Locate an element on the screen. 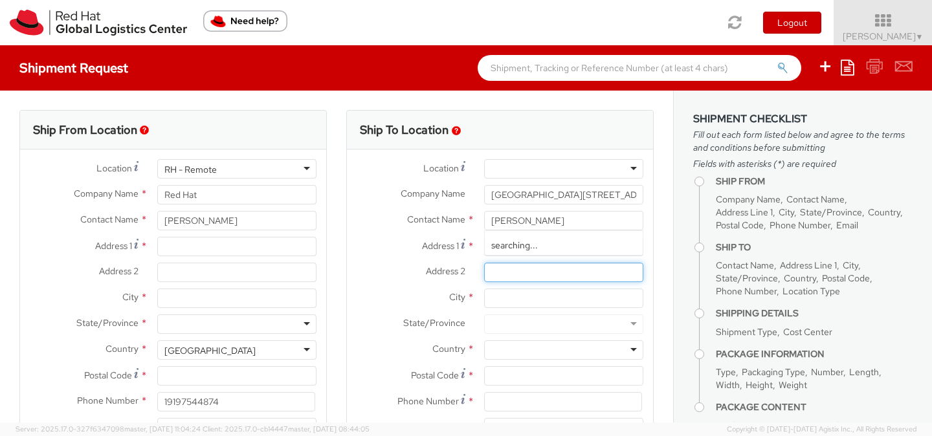  span: Fields with asterisks (*) are required is located at coordinates (802, 164).